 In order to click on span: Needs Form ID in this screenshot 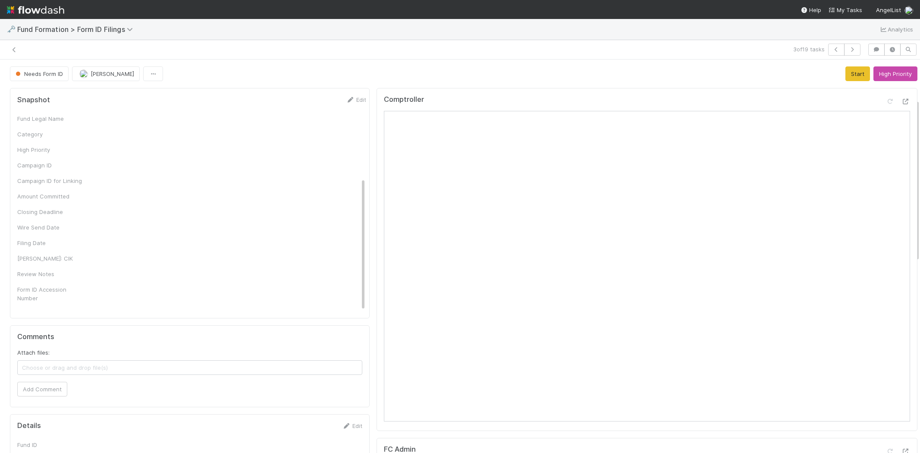, I will do `click(38, 74)`.